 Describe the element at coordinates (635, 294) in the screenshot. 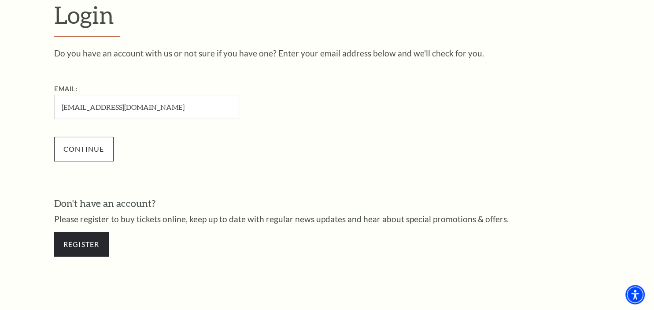

I see `div: Accessibility Menu` at that location.